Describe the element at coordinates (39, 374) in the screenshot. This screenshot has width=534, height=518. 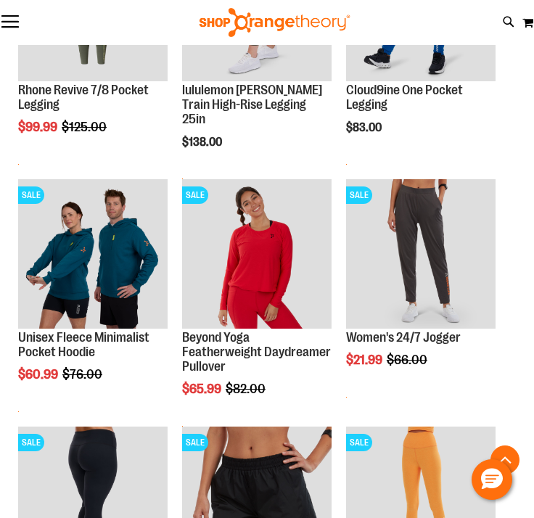
I see `span: $60.99` at that location.